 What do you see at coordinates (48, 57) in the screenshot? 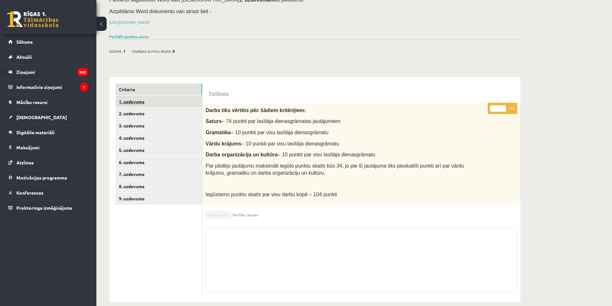
I see `a: Aktuāli` at bounding box center [48, 57].